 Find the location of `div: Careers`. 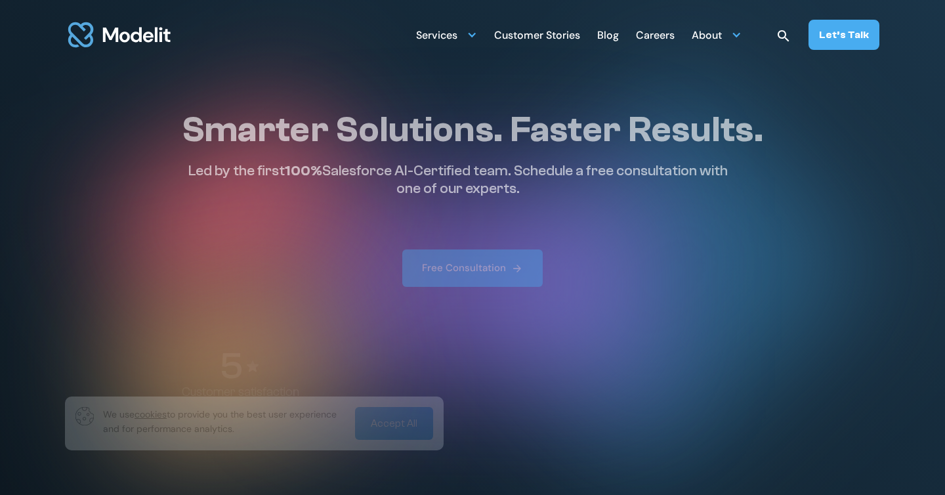

div: Careers is located at coordinates (655, 36).